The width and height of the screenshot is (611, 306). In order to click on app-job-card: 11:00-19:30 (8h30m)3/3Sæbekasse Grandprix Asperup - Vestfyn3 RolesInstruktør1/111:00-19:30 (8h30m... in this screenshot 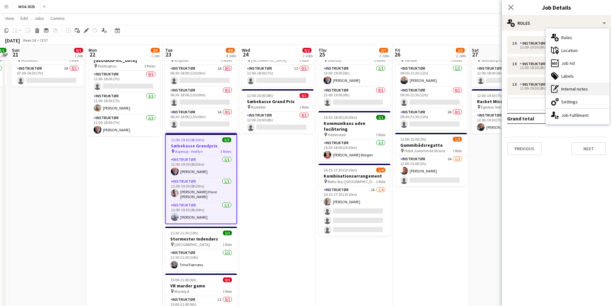, I will do `click(201, 178)`.